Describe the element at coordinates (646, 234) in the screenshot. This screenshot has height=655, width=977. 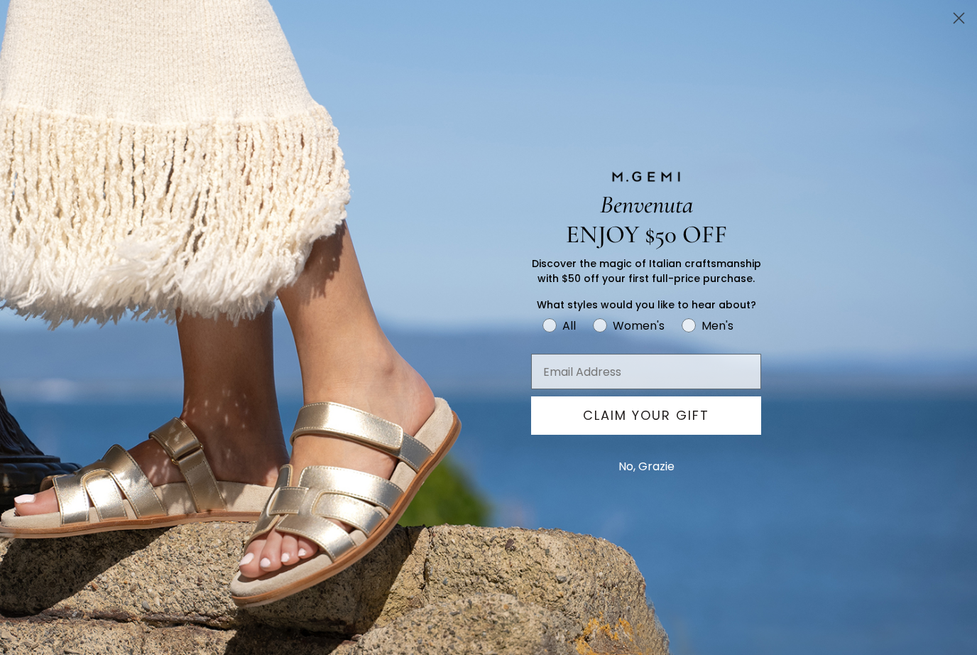
I see `span: ENJOY $50 OFF` at that location.